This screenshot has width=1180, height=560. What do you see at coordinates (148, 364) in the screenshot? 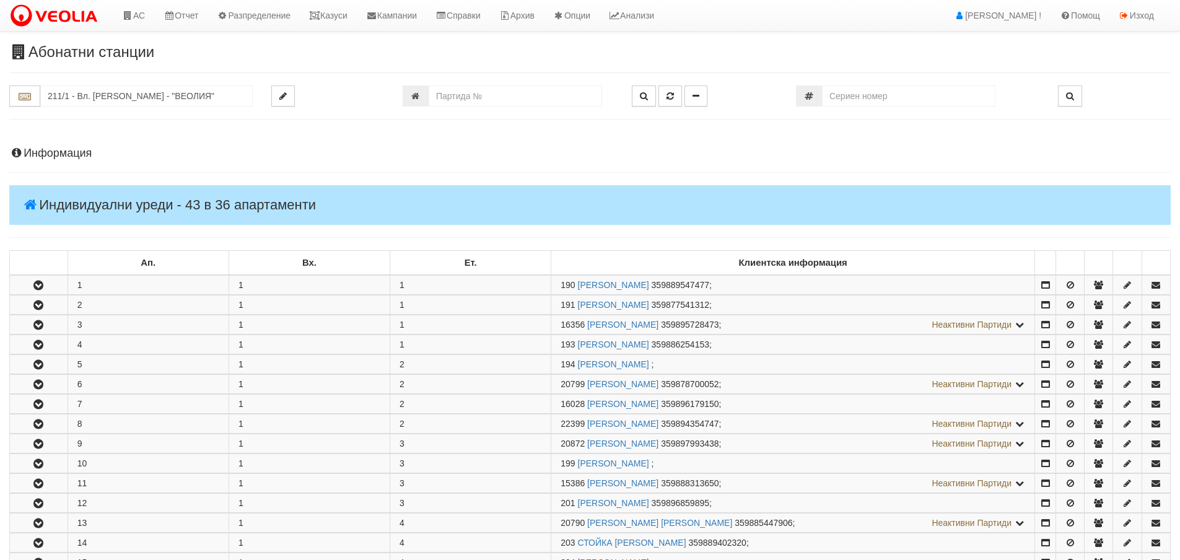
I see `td: 5` at bounding box center [148, 364].